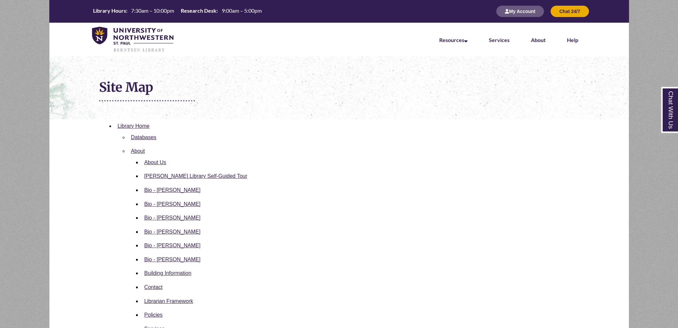 The width and height of the screenshot is (678, 328). I want to click on th: Library Hours:, so click(109, 11).